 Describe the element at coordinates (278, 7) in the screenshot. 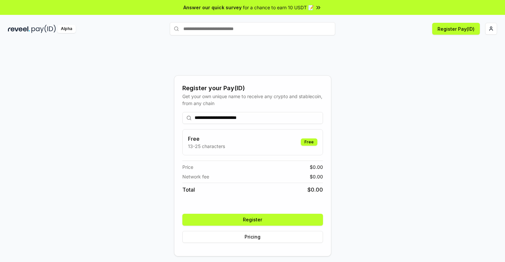

I see `span: for a chance to earn 10 USDT 📝` at that location.